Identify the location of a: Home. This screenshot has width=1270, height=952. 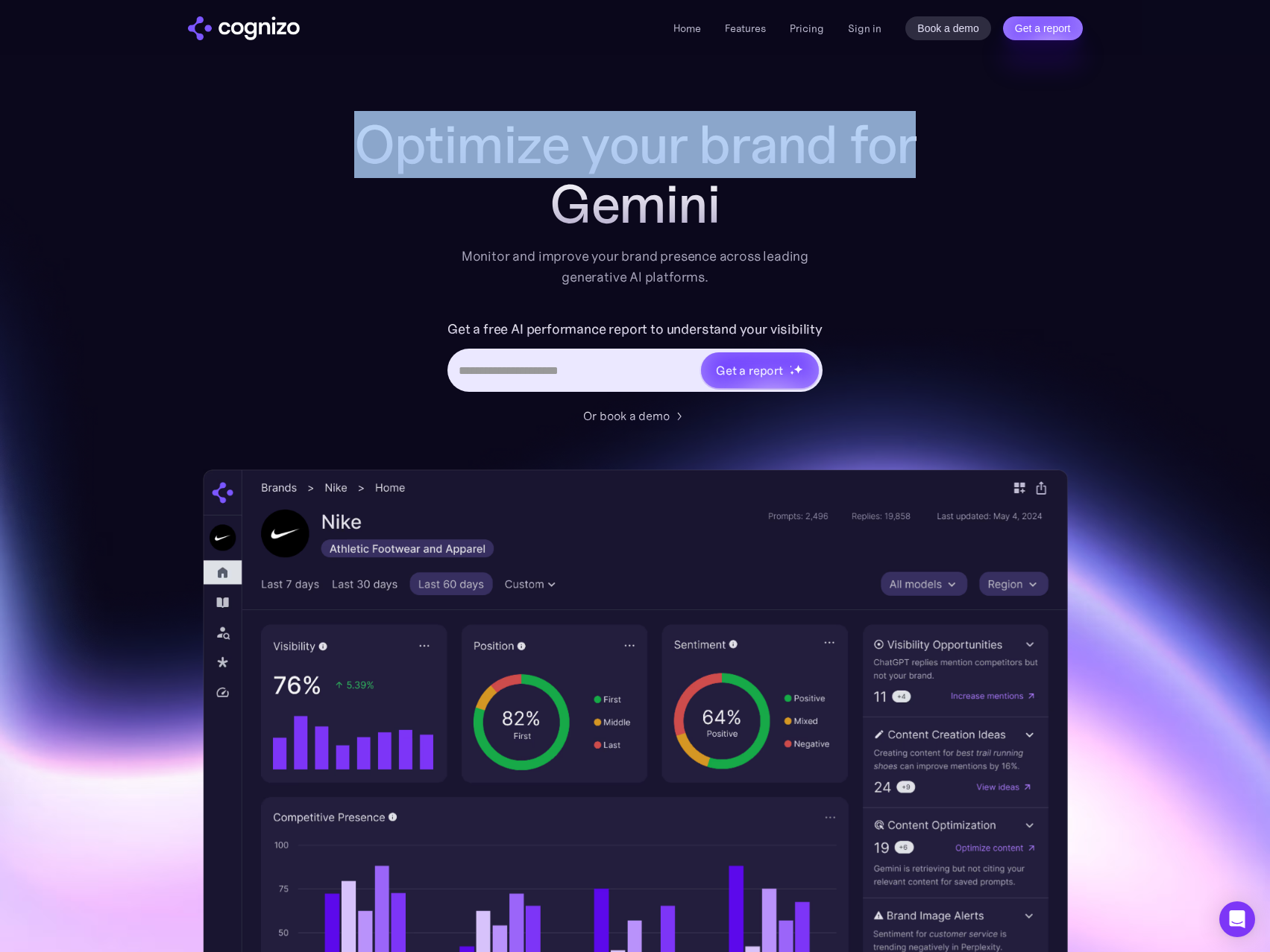
(686, 28).